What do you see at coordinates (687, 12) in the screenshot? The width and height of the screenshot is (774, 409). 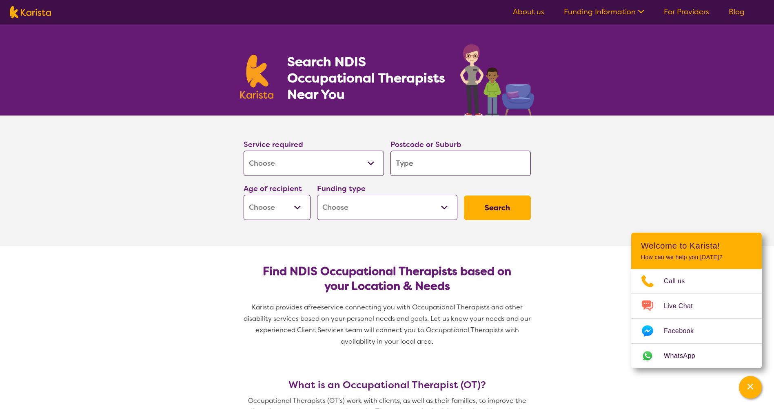 I see `a: For Providers` at bounding box center [687, 12].